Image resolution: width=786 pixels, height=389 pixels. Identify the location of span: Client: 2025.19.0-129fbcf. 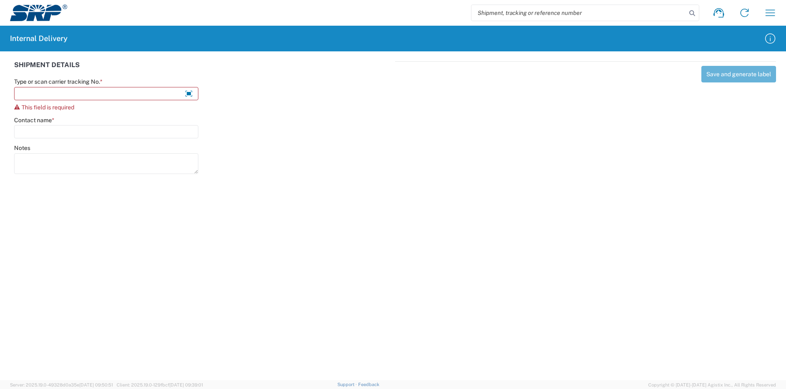
(160, 385).